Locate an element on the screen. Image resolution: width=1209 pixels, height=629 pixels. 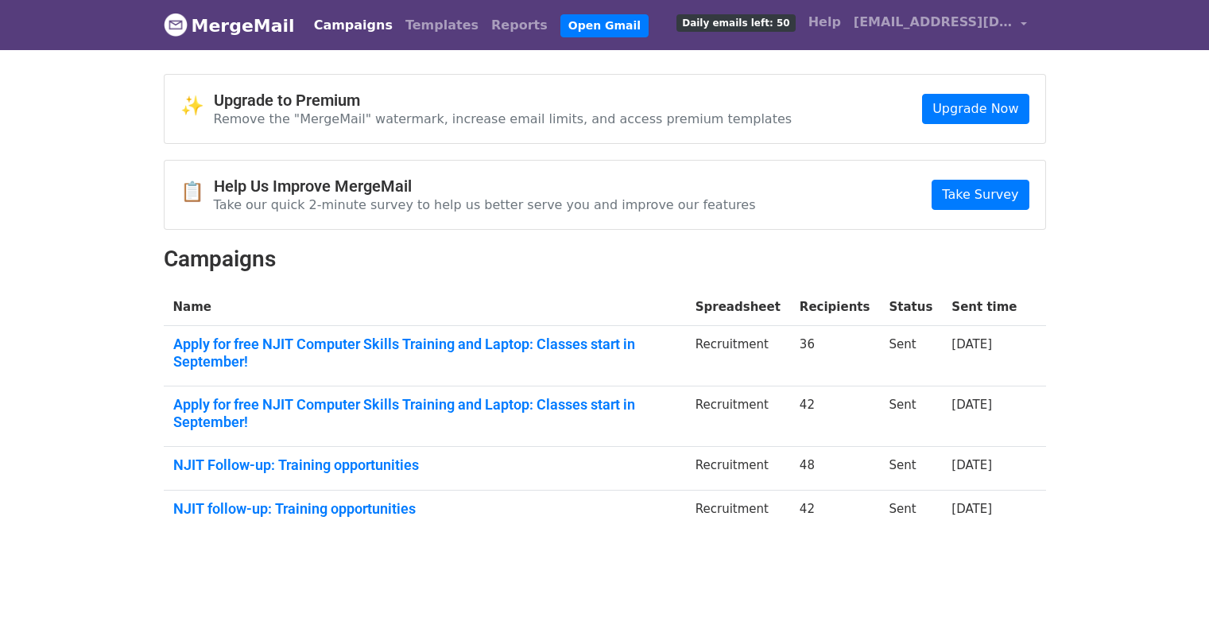
a: NJIT follow-up: Training opportunities is located at coordinates (424, 509).